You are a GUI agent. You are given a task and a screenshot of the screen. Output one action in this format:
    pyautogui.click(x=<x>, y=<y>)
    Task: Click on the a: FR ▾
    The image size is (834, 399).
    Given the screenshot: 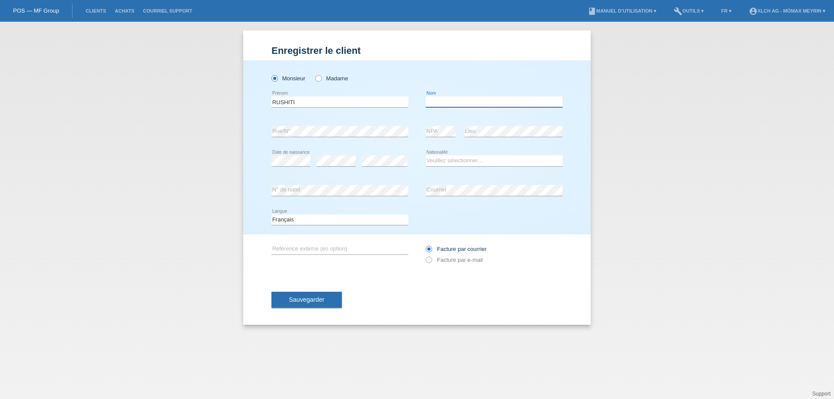 What is the action you would take?
    pyautogui.click(x=726, y=11)
    